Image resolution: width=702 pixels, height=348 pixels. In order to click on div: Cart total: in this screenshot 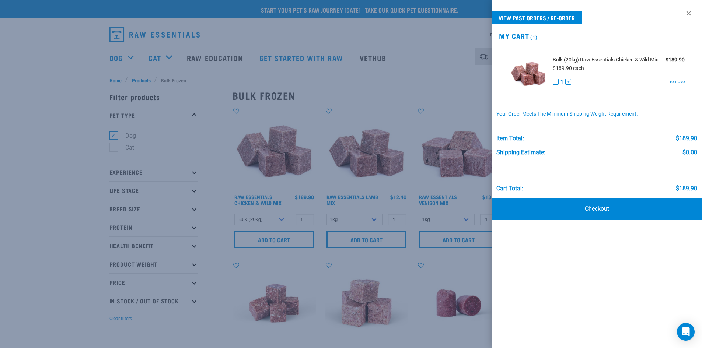, I will do `click(510, 189)`.